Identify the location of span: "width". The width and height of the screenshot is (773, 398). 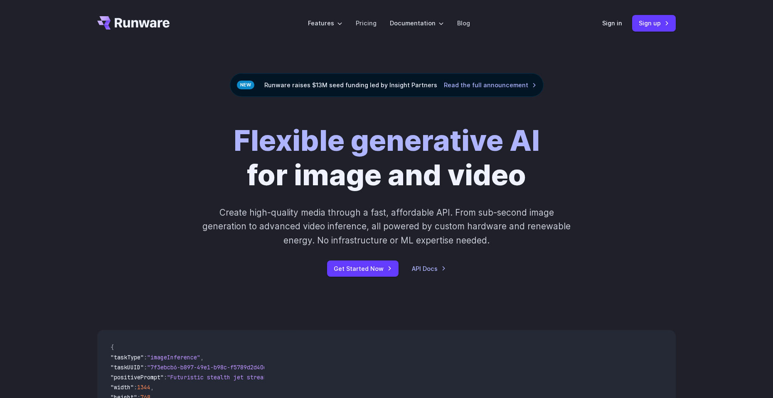
(122, 387).